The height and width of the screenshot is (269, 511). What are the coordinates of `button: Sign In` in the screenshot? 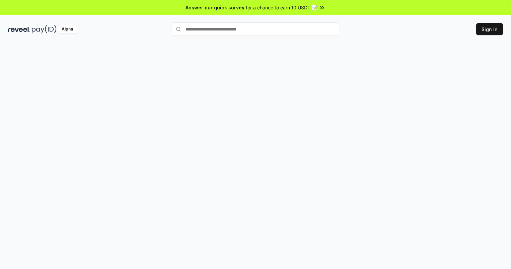 It's located at (489, 29).